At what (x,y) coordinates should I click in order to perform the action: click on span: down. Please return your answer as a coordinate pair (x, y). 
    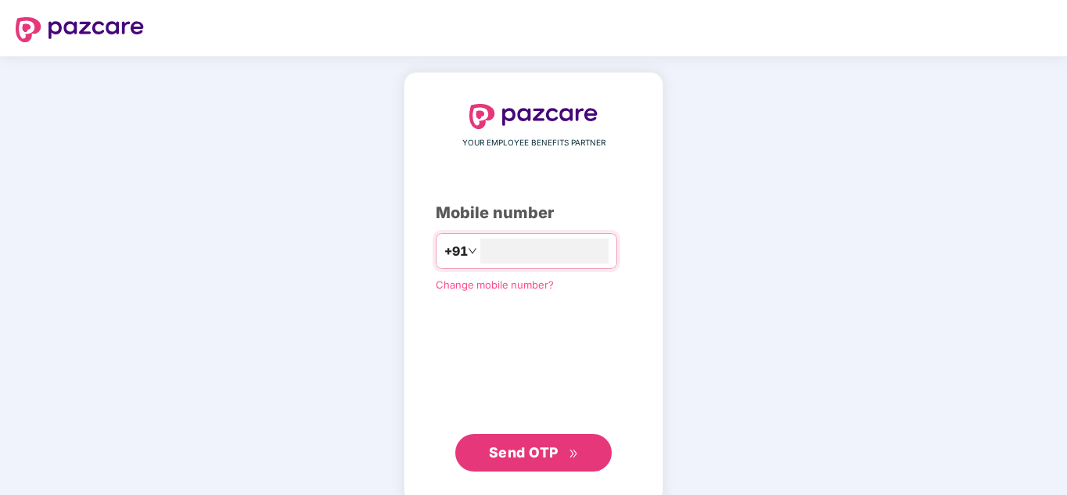
    Looking at the image, I should click on (472, 251).